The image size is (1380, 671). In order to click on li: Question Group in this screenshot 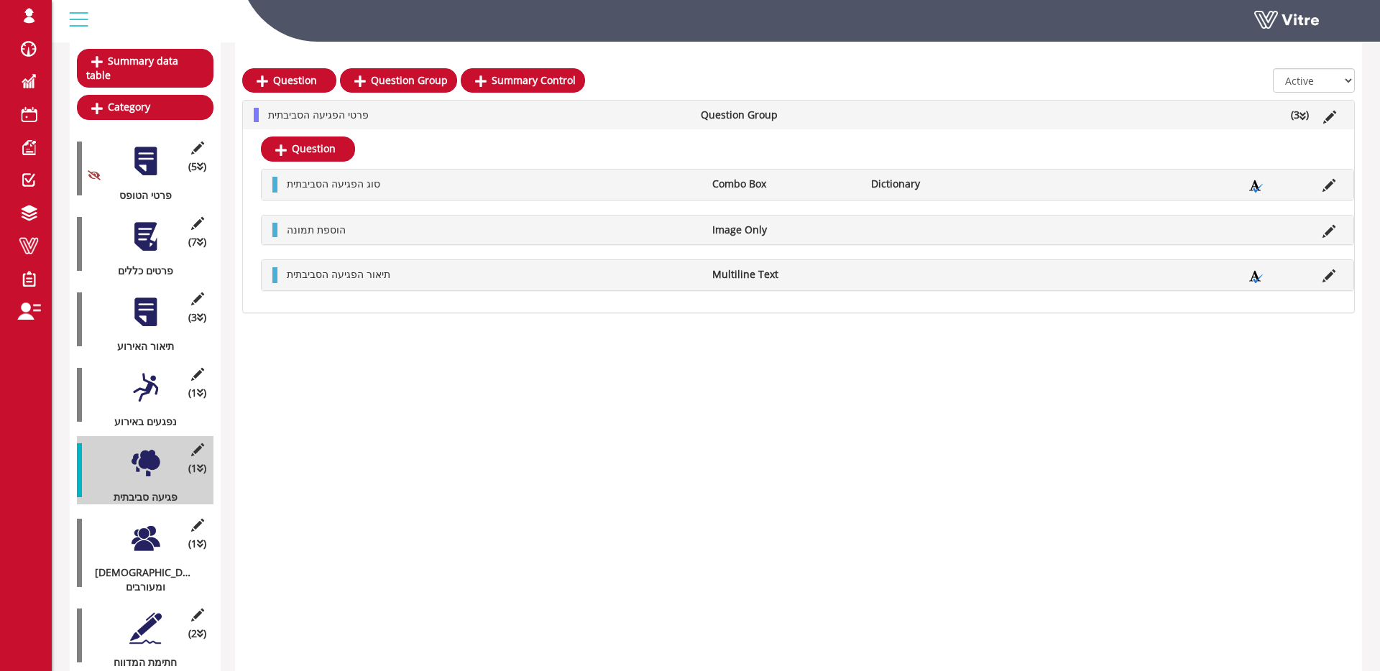, I will do `click(775, 115)`.